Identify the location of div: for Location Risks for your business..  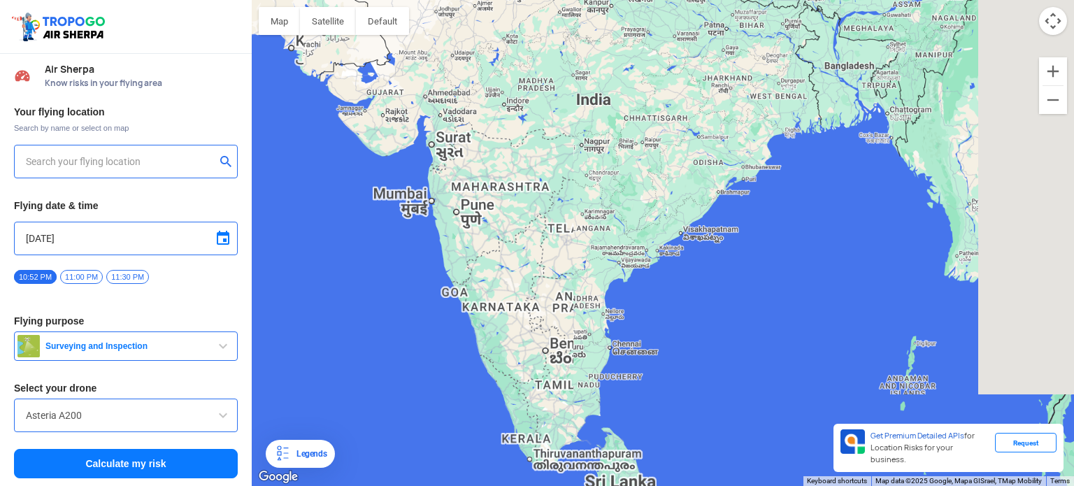
(930, 447).